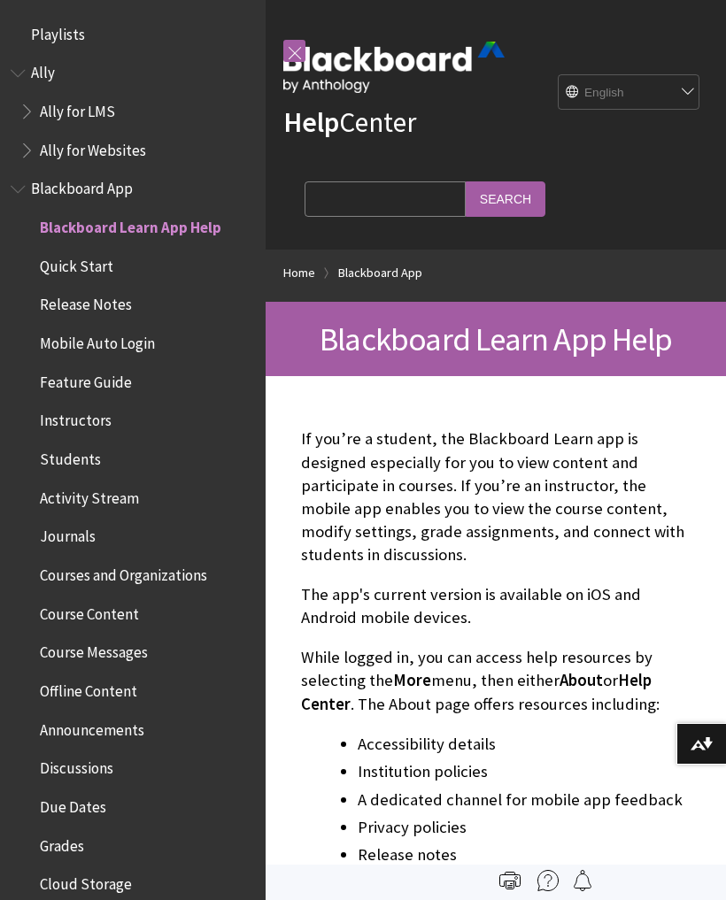 The image size is (726, 900). What do you see at coordinates (299, 273) in the screenshot?
I see `a: Home` at bounding box center [299, 273].